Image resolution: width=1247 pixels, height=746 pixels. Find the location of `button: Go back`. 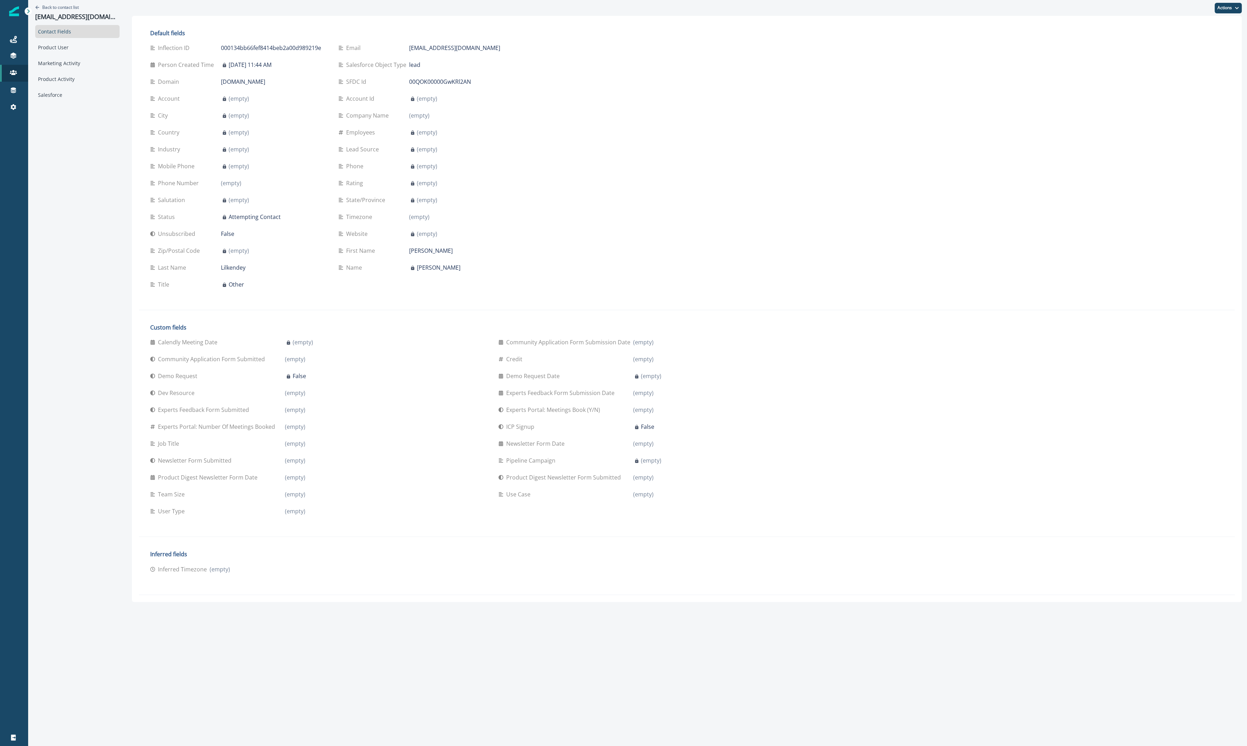

button: Go back is located at coordinates (57, 7).